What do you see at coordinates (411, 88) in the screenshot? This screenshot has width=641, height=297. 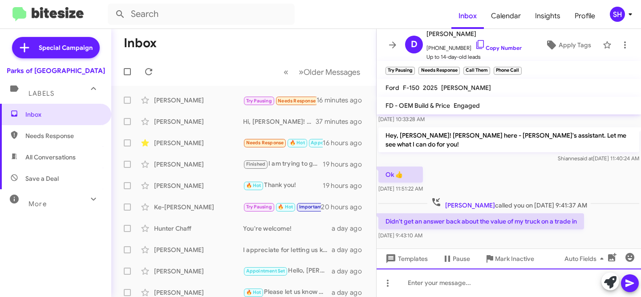 I see `span: F-150` at bounding box center [411, 88].